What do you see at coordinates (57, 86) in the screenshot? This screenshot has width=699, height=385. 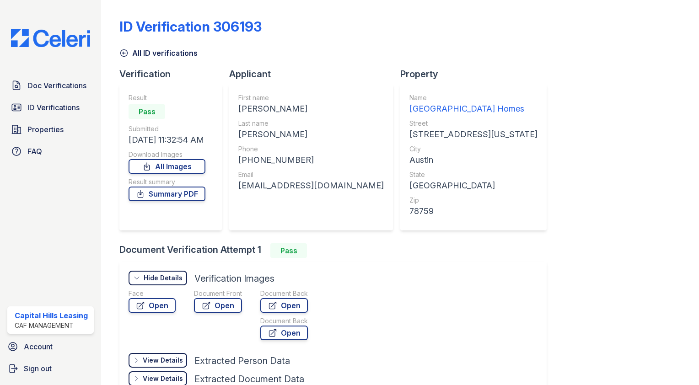 I see `span: Doc Verifications` at bounding box center [57, 86].